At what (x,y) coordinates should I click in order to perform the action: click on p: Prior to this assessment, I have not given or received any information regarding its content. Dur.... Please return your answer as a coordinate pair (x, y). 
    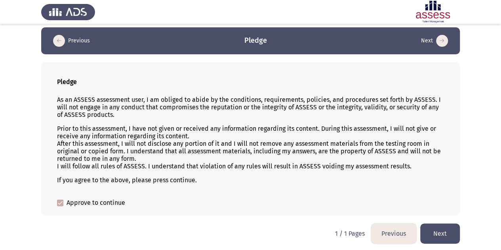
    Looking at the image, I should click on (250, 147).